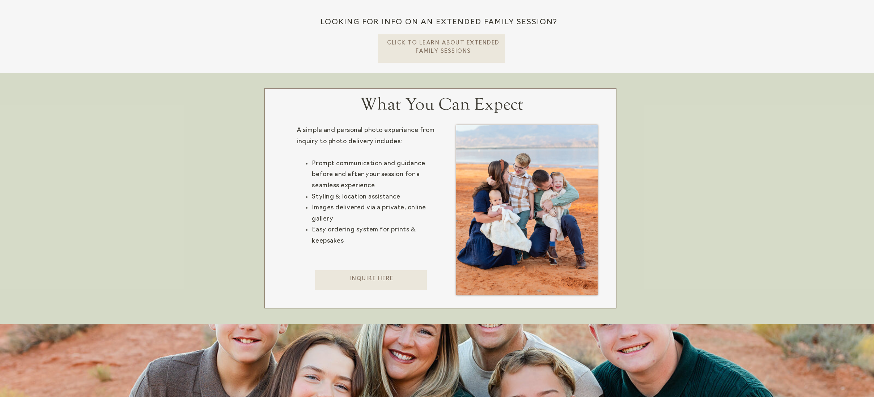 This screenshot has width=874, height=397. I want to click on p: CLick To learn about extended Family Sessions, so click(443, 47).